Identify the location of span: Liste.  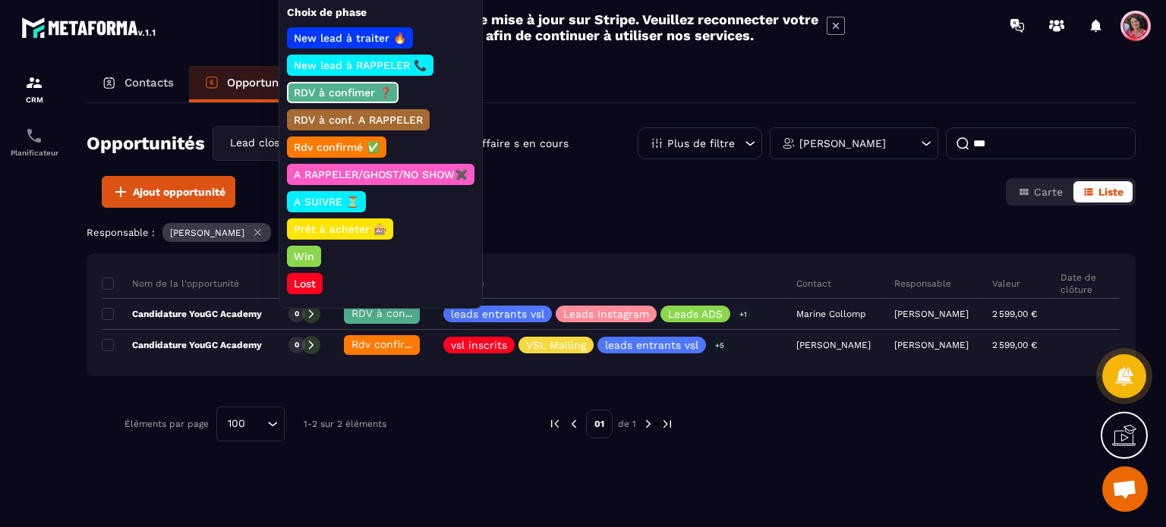
(1110, 192).